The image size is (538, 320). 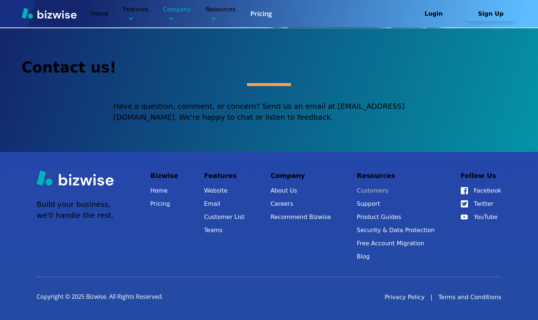 I want to click on img: Facebook Icon, so click(x=464, y=191).